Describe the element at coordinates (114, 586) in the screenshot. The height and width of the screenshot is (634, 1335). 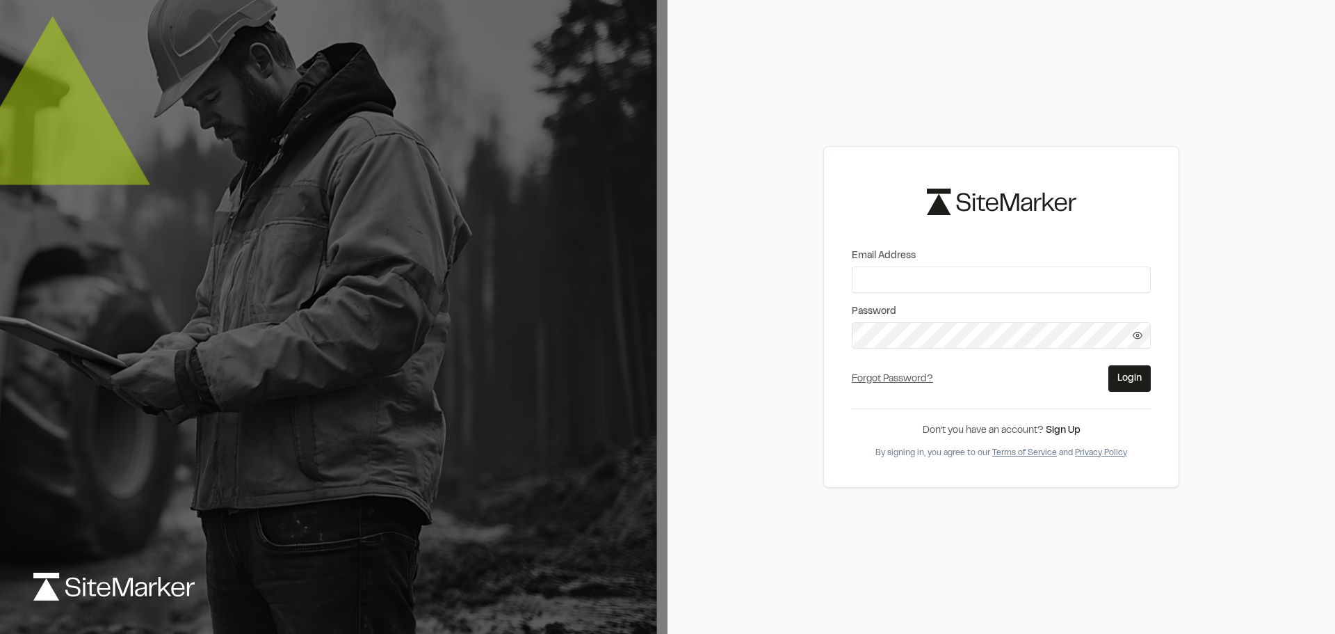
I see `img: logo-white-rebrand.svg` at that location.